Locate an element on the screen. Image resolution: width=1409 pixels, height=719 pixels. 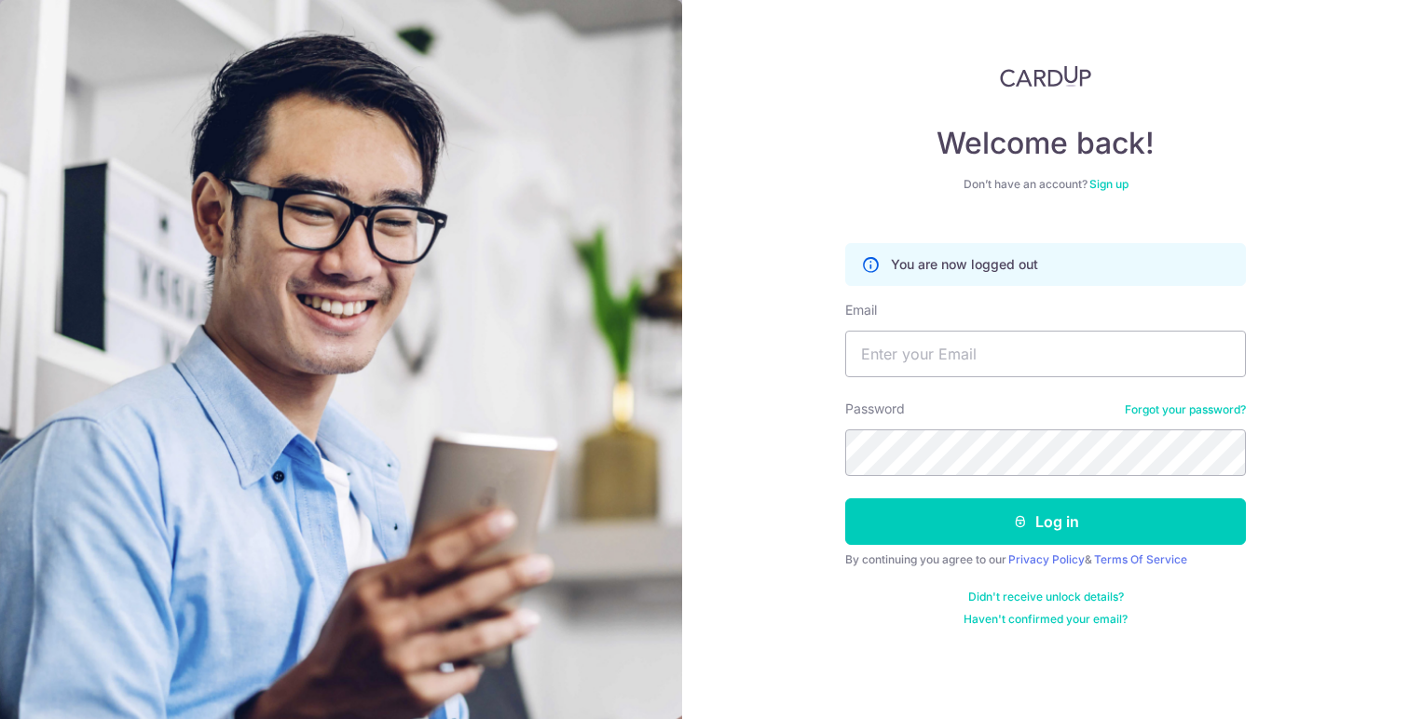
a: Haven't confirmed your email? is located at coordinates (1045, 620).